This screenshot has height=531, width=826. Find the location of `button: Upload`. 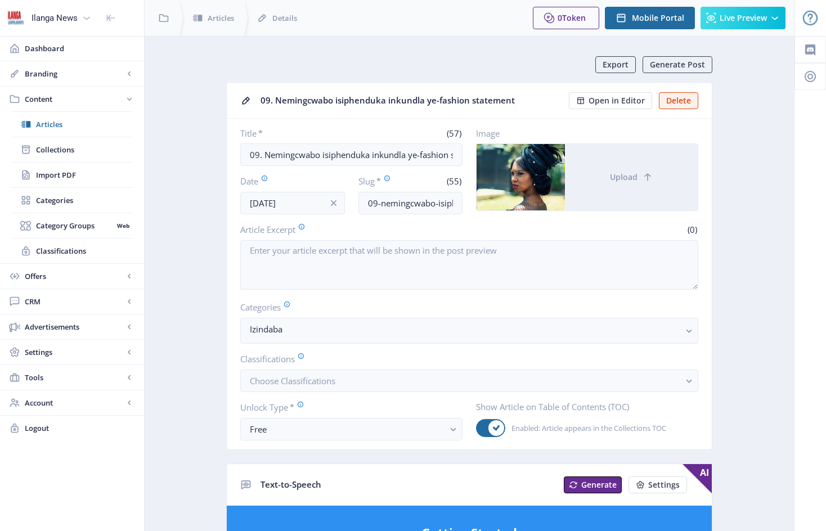

button: Upload is located at coordinates (631, 177).